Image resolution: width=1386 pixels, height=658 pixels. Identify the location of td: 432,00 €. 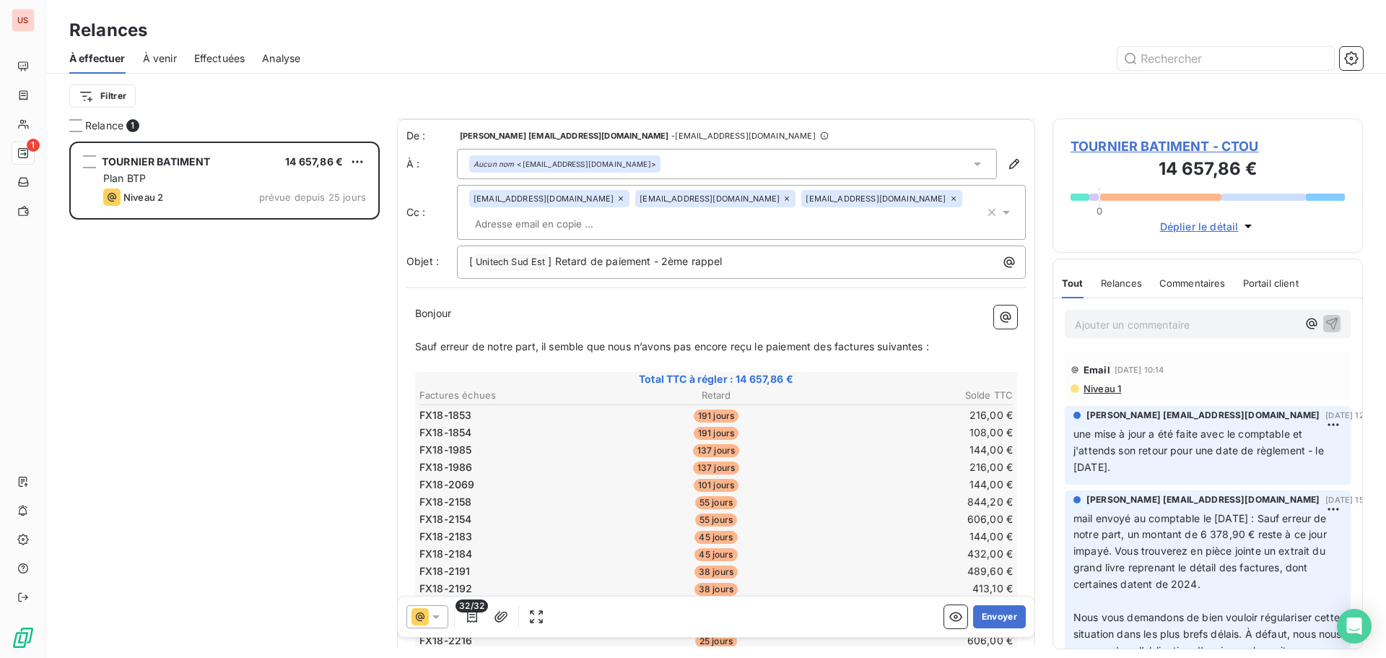
(915, 554).